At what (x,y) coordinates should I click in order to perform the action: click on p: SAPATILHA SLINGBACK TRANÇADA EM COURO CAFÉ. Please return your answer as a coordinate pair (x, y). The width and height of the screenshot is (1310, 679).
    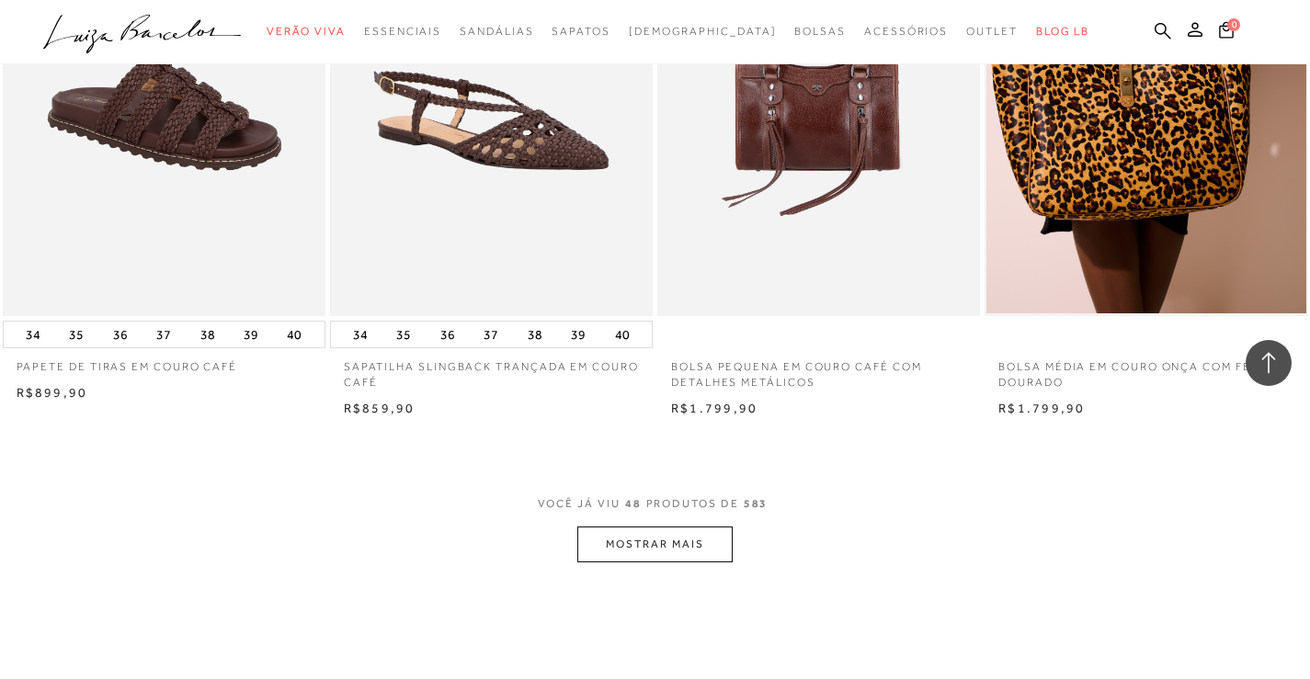
    Looking at the image, I should click on (491, 369).